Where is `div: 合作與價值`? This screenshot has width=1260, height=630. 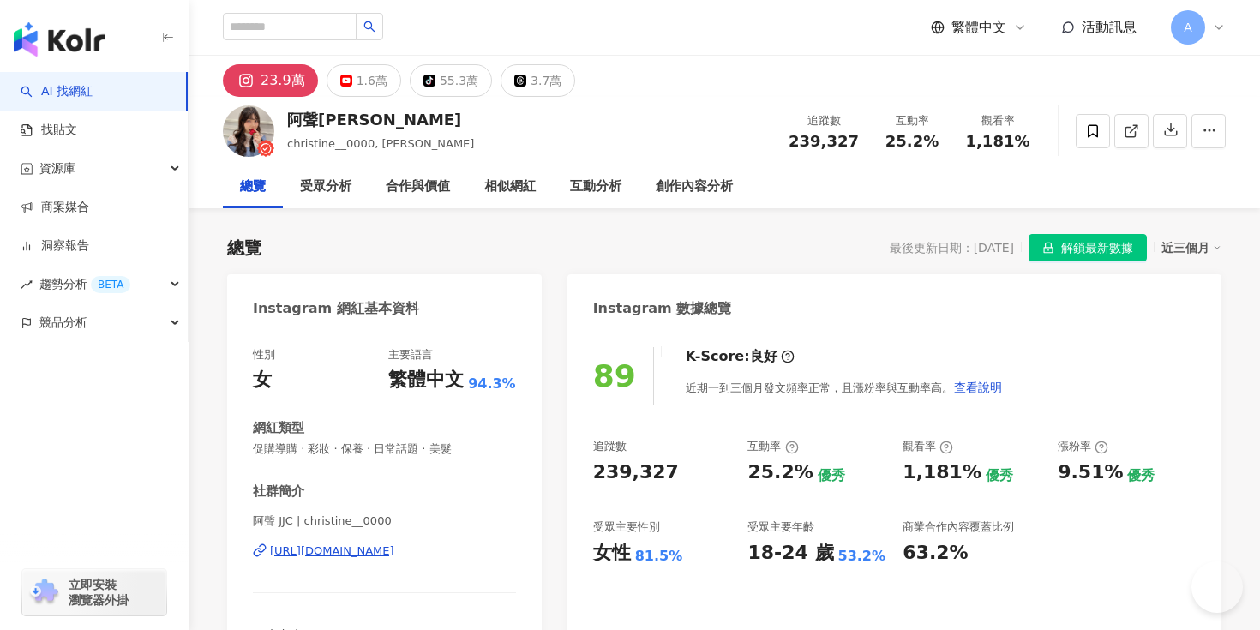 div: 合作與價值 is located at coordinates (417, 187).